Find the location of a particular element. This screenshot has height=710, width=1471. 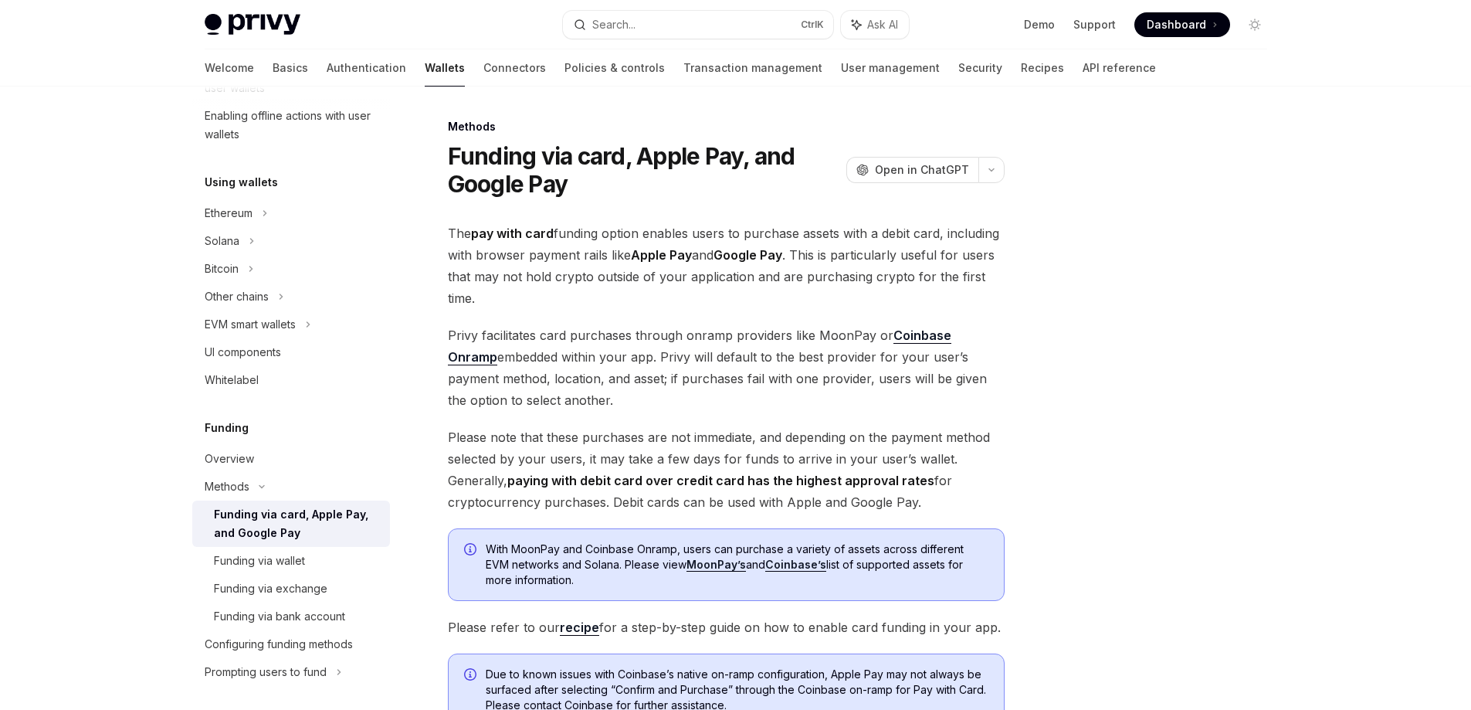

div: Ethereum is located at coordinates (229, 213).